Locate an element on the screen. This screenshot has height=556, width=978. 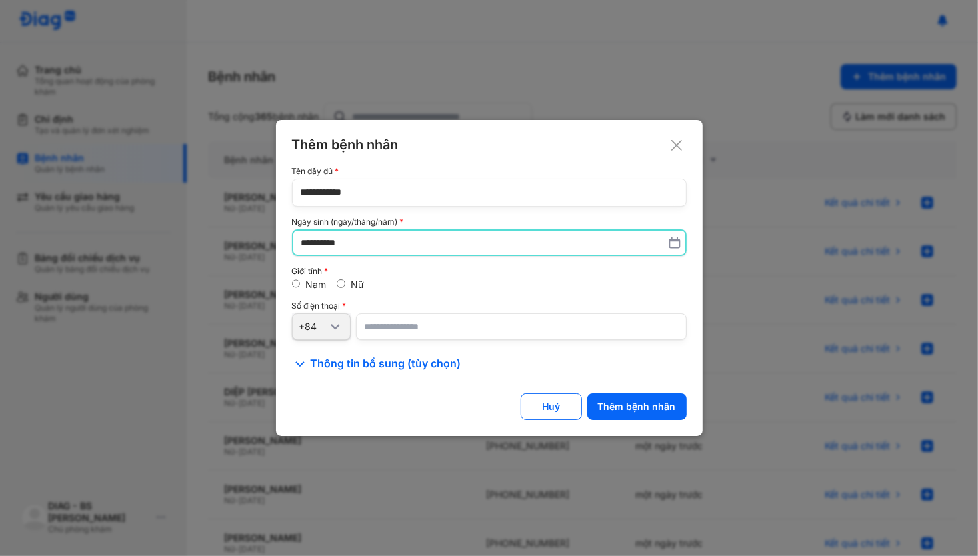
div: +84 is located at coordinates (313, 327).